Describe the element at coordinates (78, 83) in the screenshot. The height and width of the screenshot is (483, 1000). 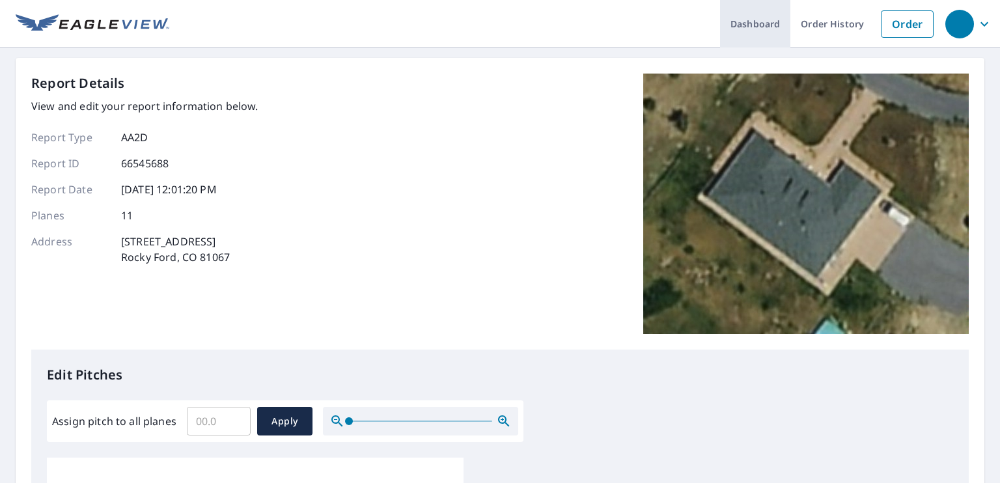
I see `p: Report Details` at that location.